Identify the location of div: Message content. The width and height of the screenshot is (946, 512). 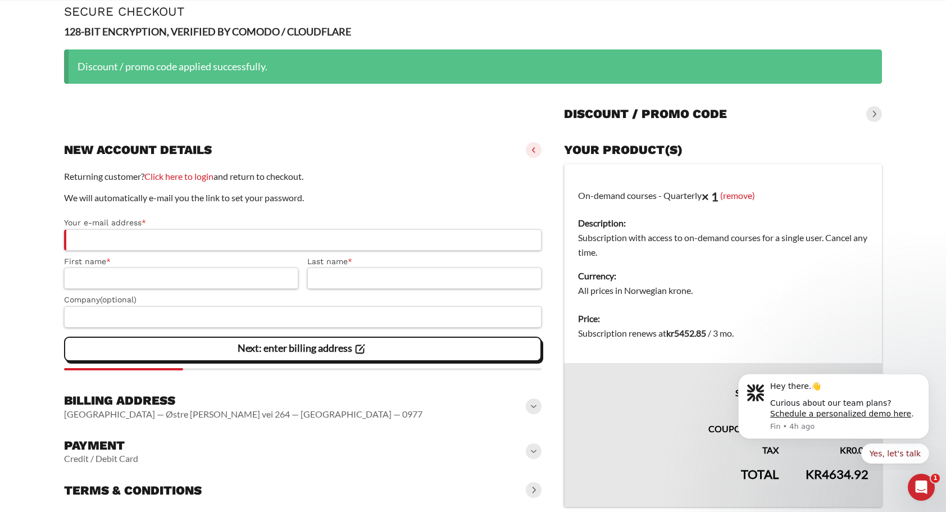
(124, 36).